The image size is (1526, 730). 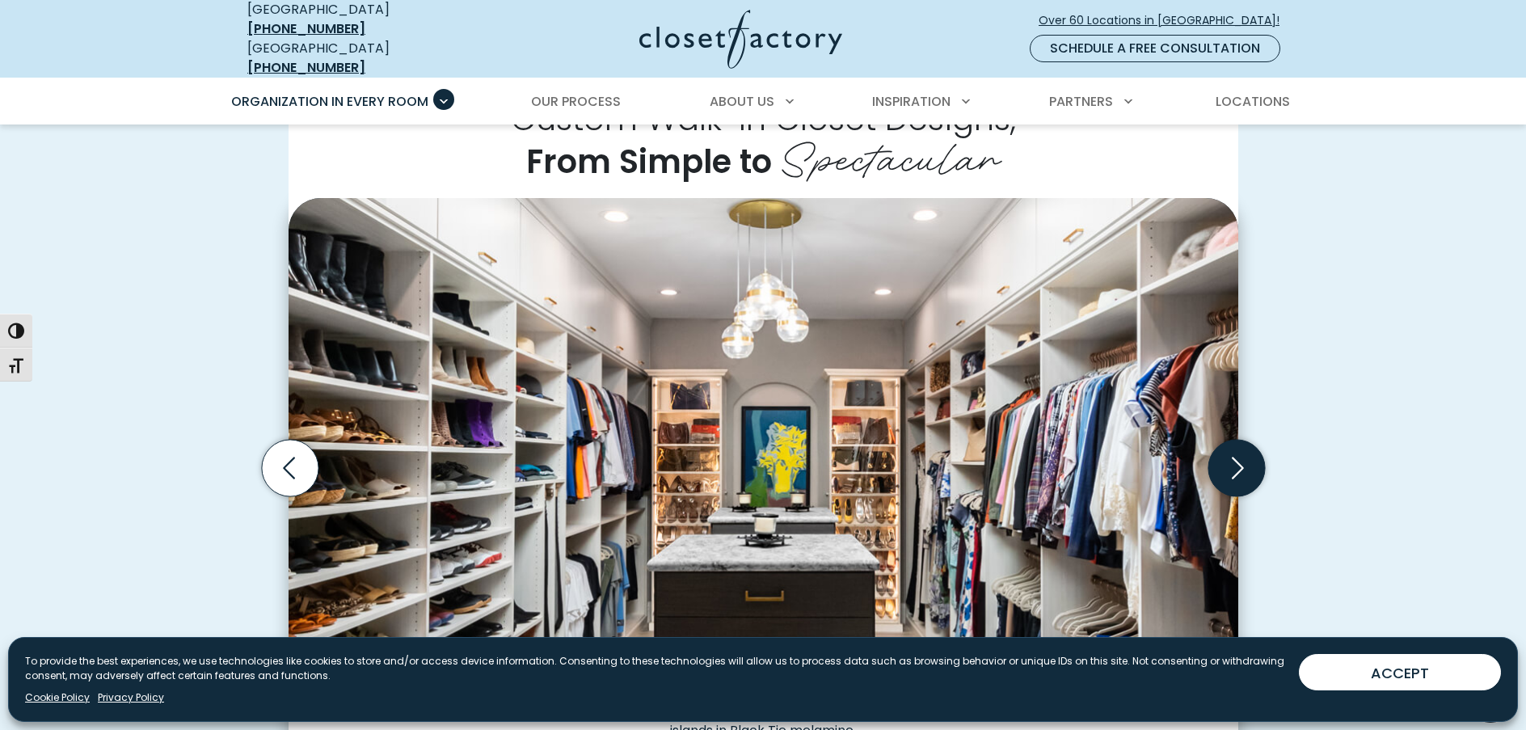 I want to click on span: About Us, so click(x=742, y=101).